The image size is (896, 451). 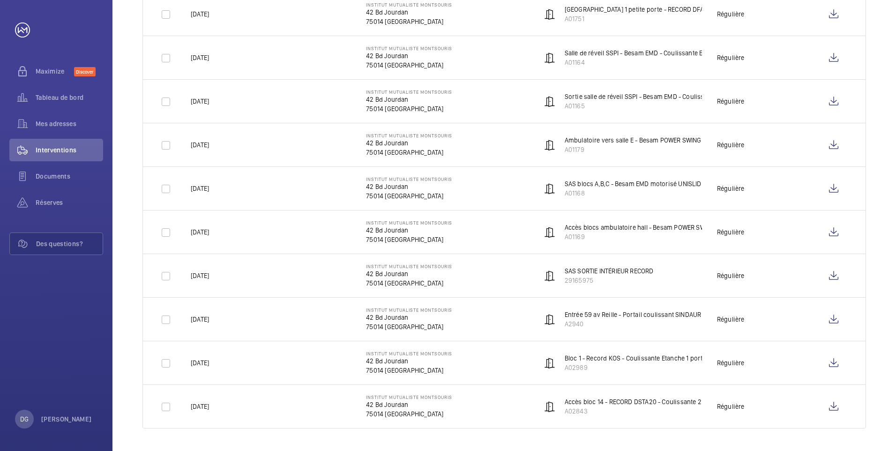 I want to click on p: DG, so click(x=24, y=419).